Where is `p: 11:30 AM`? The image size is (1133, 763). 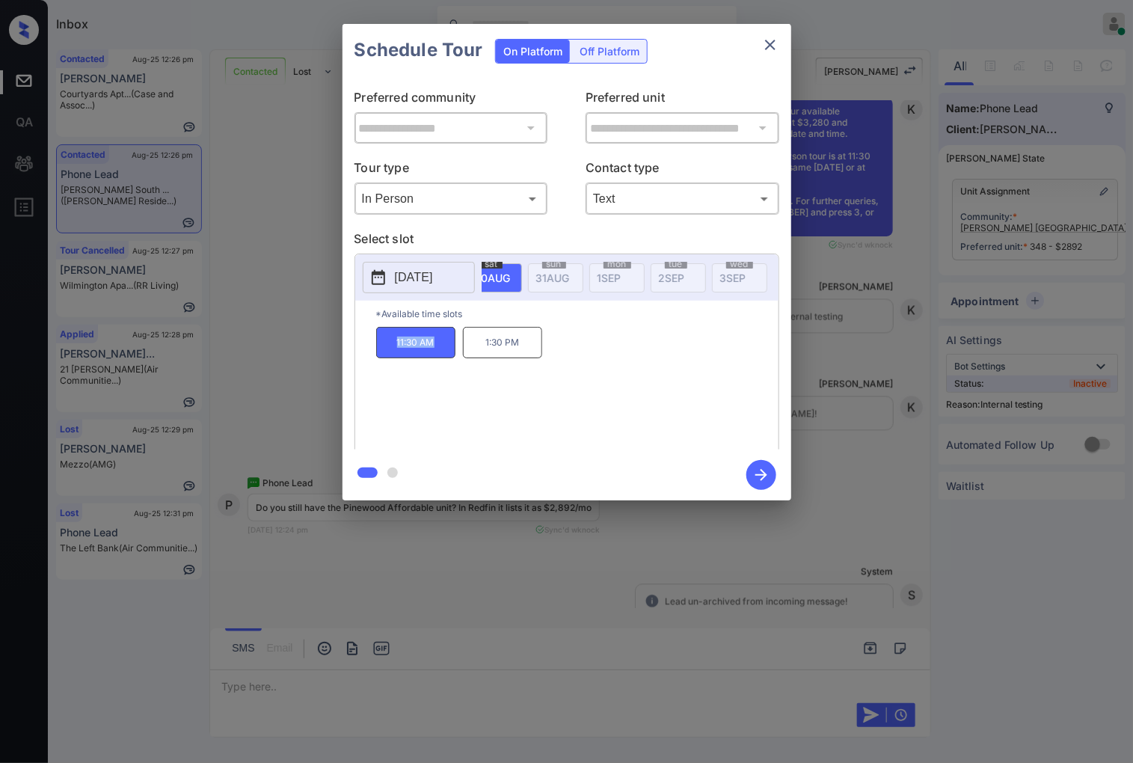 p: 11:30 AM is located at coordinates (416, 342).